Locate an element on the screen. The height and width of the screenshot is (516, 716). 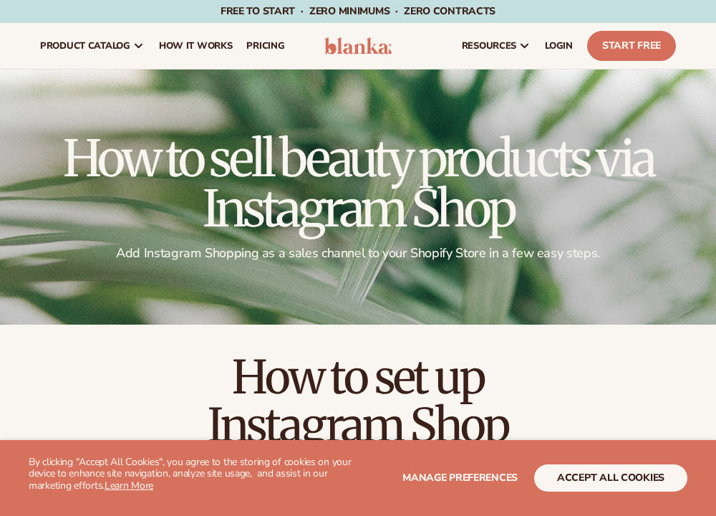
a: LOGIN is located at coordinates (558, 46).